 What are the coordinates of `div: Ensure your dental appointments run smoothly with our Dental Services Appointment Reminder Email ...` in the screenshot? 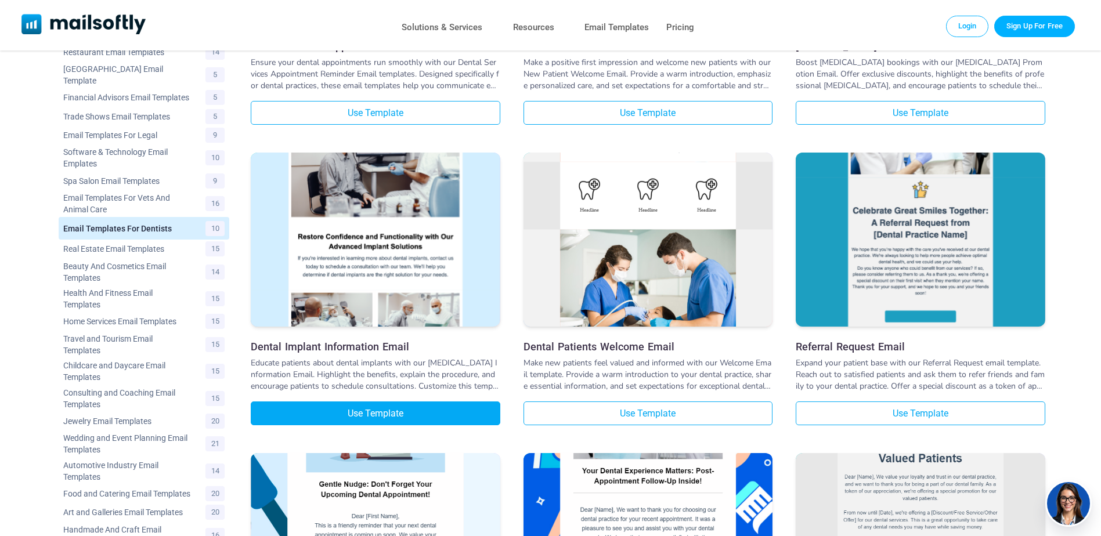 It's located at (375, 74).